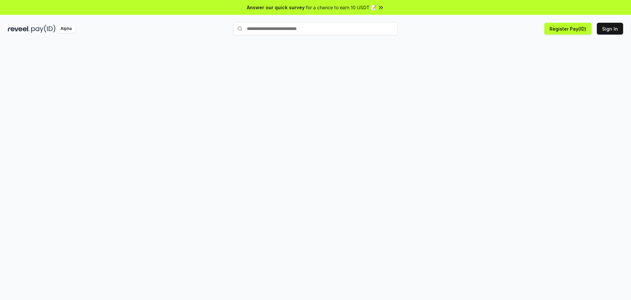 This screenshot has width=631, height=300. Describe the element at coordinates (19, 29) in the screenshot. I see `img: reveel_dark` at that location.